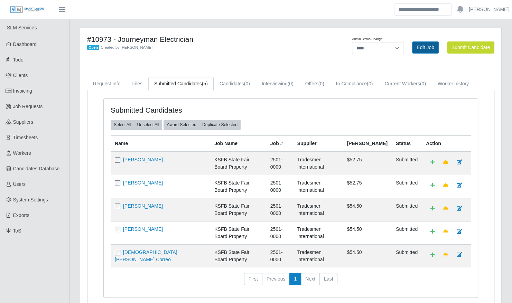 The height and width of the screenshot is (303, 512). I want to click on span: Workers, so click(22, 153).